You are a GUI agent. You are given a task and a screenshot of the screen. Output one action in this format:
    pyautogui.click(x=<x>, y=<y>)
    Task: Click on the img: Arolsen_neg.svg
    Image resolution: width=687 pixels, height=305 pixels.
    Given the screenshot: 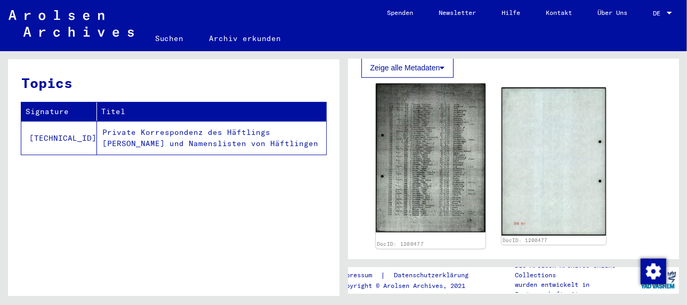 What is the action you would take?
    pyautogui.click(x=71, y=23)
    